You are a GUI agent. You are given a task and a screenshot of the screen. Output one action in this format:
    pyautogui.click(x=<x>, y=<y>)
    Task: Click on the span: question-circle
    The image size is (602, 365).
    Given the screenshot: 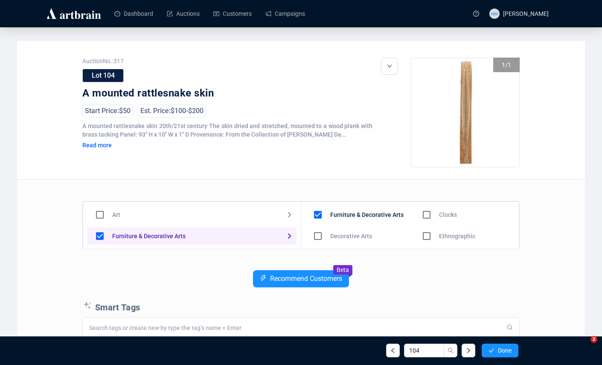 What is the action you would take?
    pyautogui.click(x=476, y=14)
    